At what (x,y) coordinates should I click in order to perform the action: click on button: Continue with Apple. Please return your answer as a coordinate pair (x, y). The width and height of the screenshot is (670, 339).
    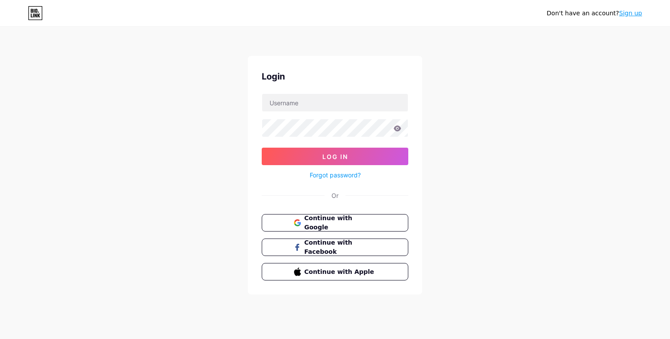
    Looking at the image, I should click on (335, 272).